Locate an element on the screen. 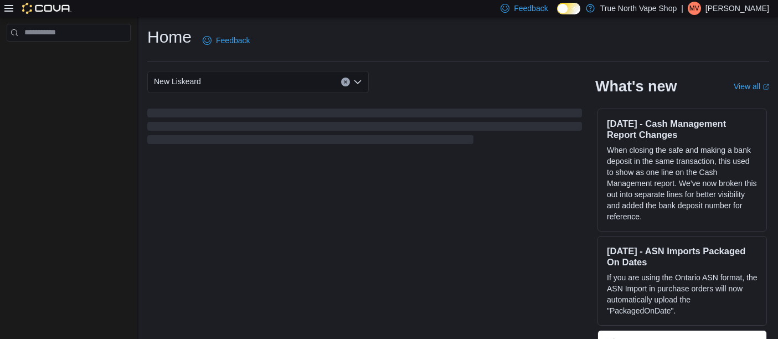 The image size is (778, 339). span: MV is located at coordinates (695, 8).